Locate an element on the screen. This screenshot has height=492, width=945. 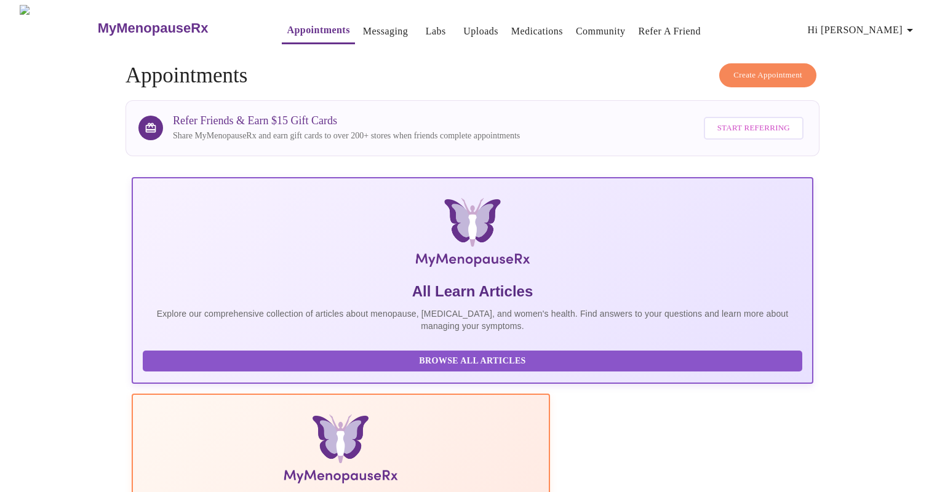
a: Appointments is located at coordinates (318, 30).